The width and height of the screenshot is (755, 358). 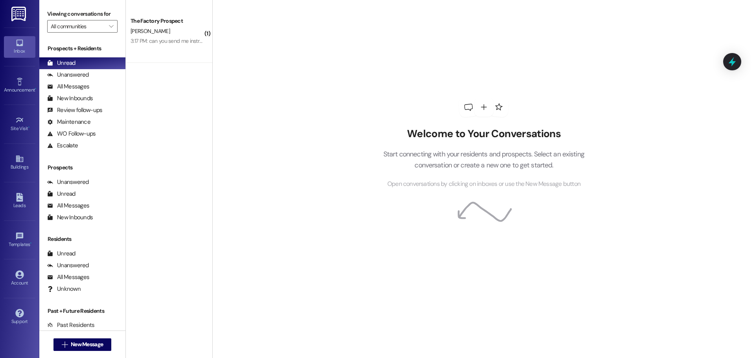 I want to click on button: New Message, so click(x=83, y=345).